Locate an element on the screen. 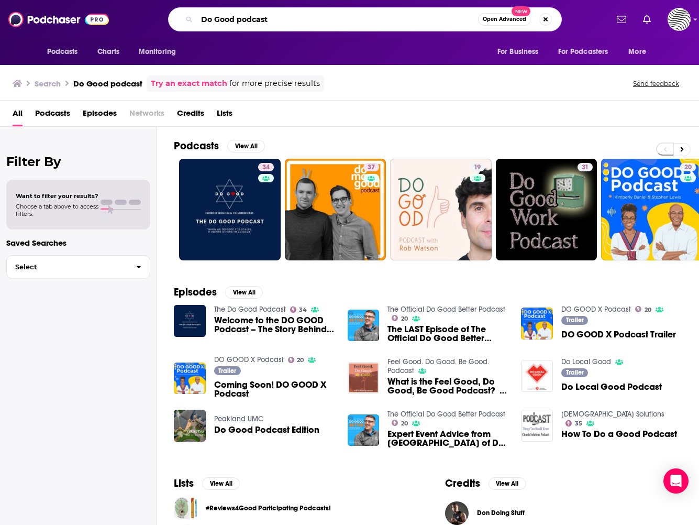 The width and height of the screenshot is (699, 525). span: Choose a tab above to access filters. is located at coordinates (57, 210).